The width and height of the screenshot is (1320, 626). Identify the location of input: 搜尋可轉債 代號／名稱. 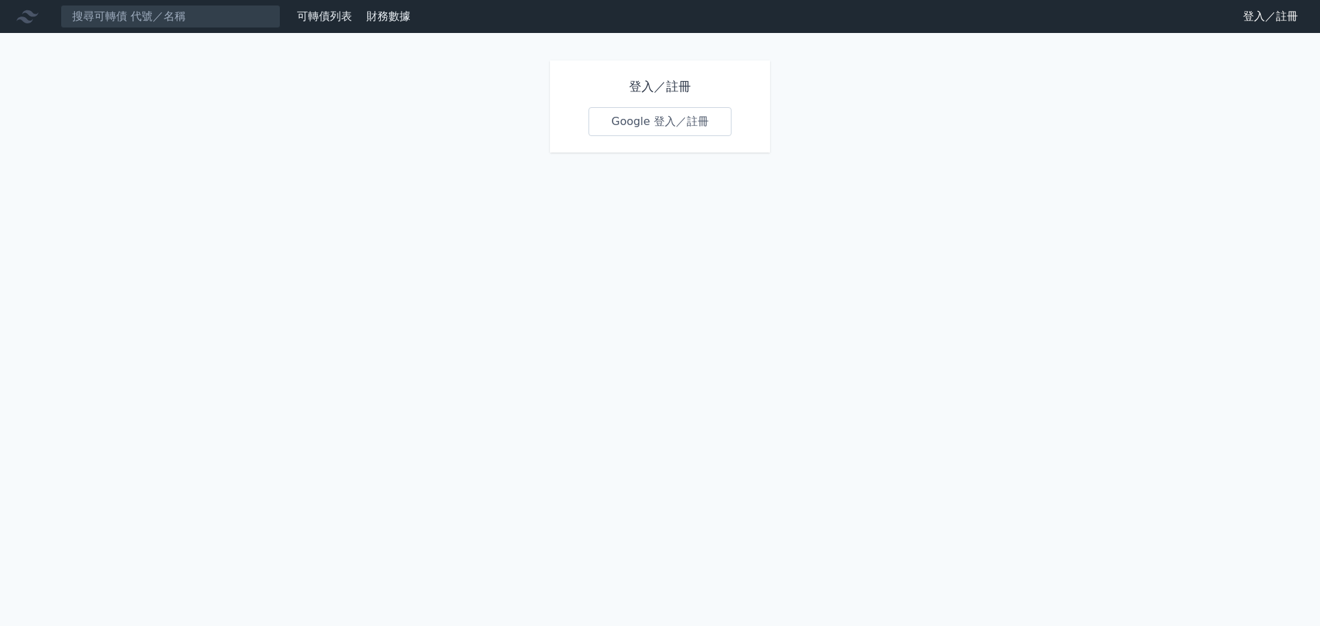
(170, 16).